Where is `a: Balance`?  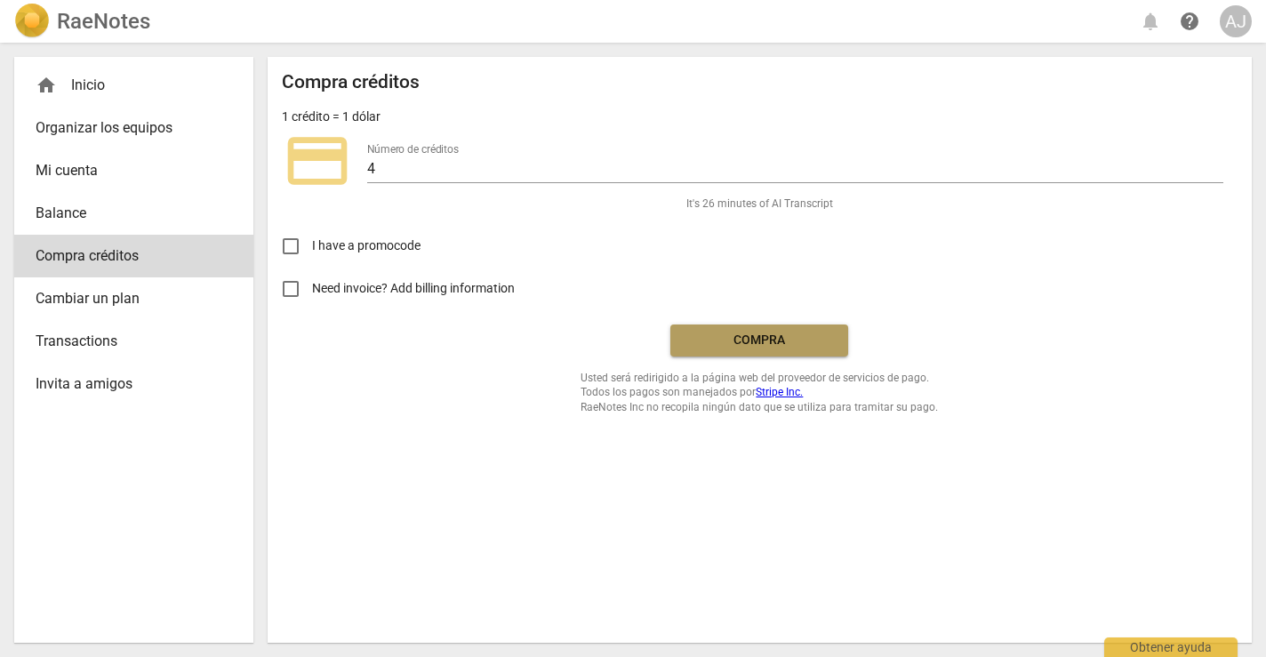
a: Balance is located at coordinates (133, 213).